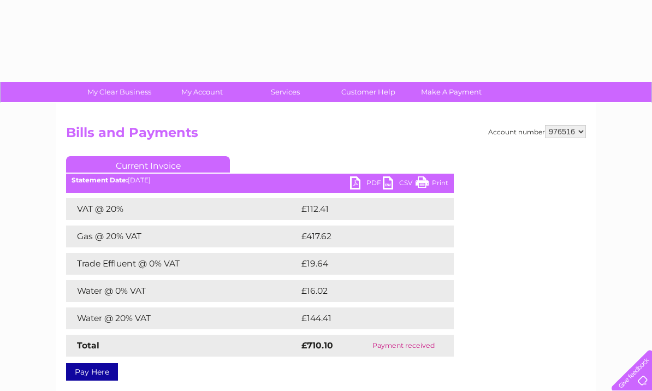 The image size is (652, 391). I want to click on a: My Account, so click(202, 92).